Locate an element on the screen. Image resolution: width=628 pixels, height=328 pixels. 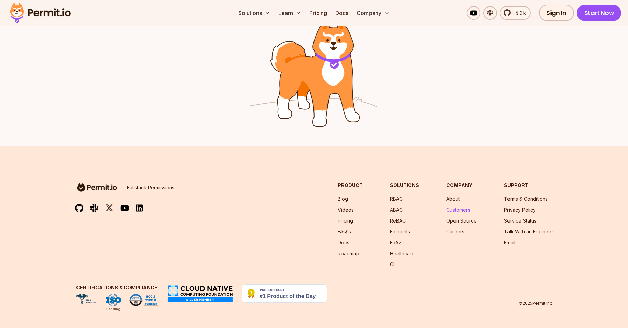
a: Sign In is located at coordinates (557, 13).